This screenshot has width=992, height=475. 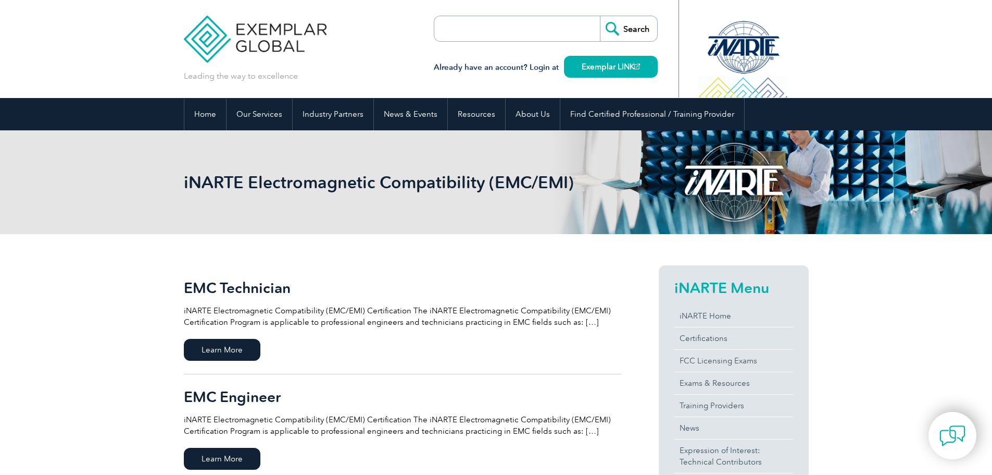 I want to click on a: News, so click(x=734, y=428).